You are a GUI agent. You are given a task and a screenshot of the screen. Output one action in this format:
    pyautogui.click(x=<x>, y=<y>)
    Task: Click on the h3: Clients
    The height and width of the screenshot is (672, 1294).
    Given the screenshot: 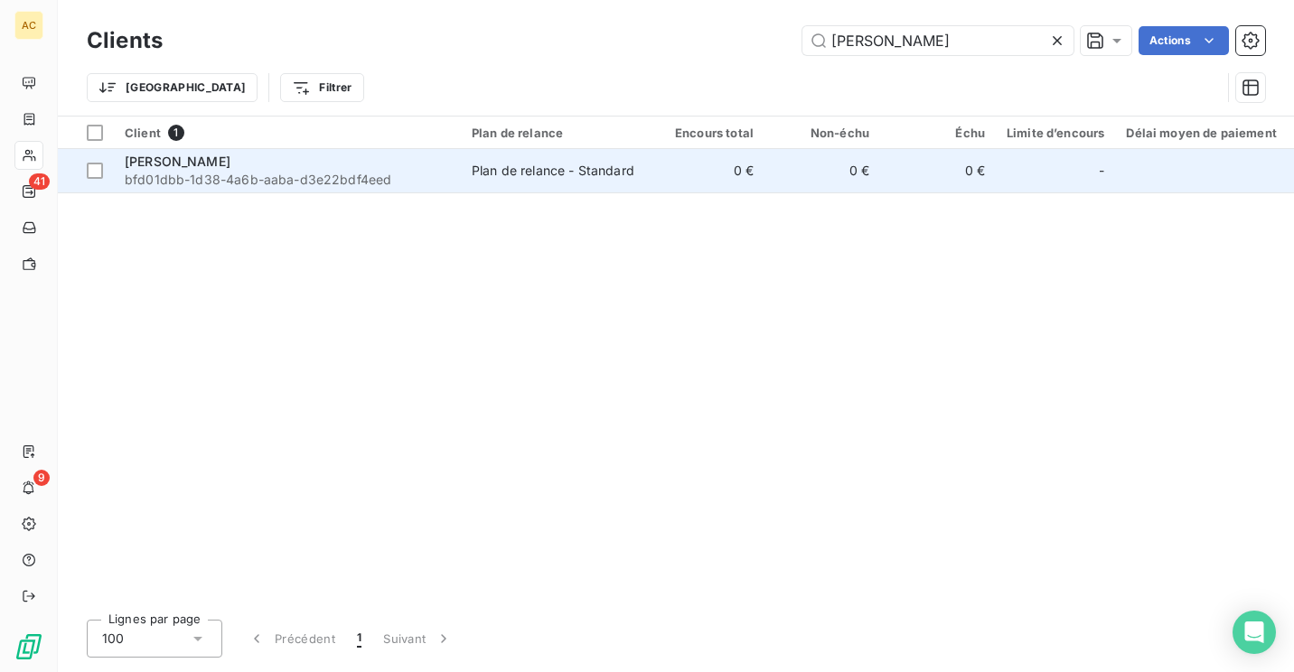 What is the action you would take?
    pyautogui.click(x=125, y=41)
    